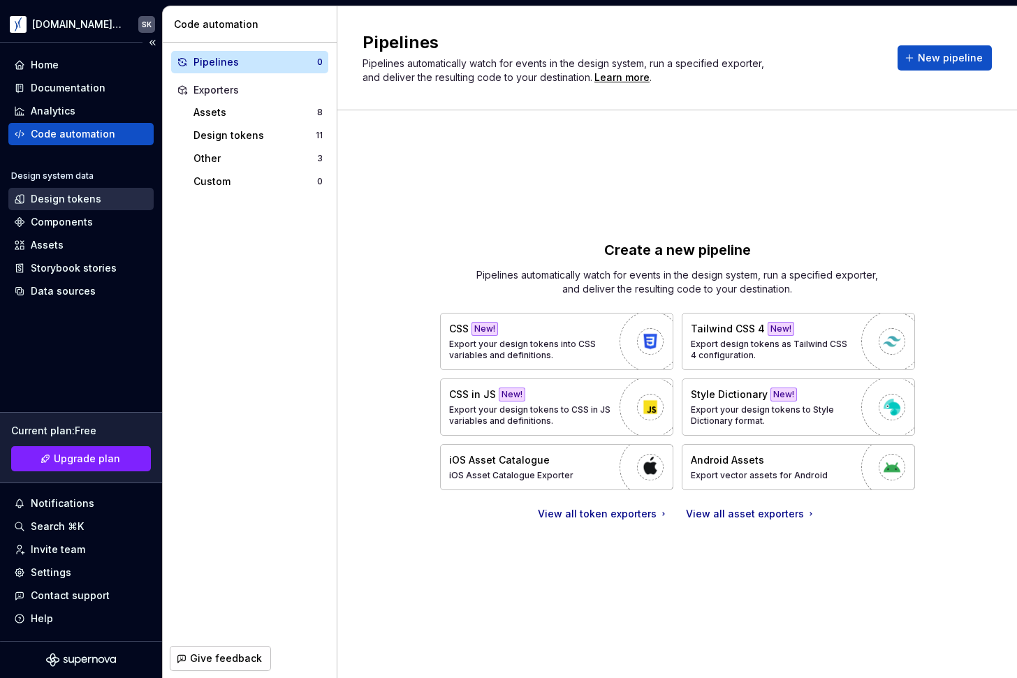 This screenshot has width=1017, height=678. I want to click on button: Contact support, so click(81, 596).